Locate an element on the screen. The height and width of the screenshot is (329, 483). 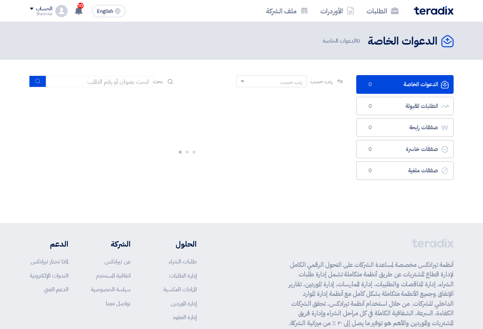
a: تواصل معنا is located at coordinates (118, 304).